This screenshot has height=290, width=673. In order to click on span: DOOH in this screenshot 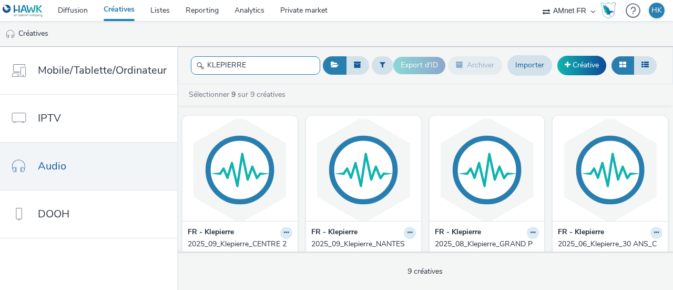, I will do `click(54, 213)`.